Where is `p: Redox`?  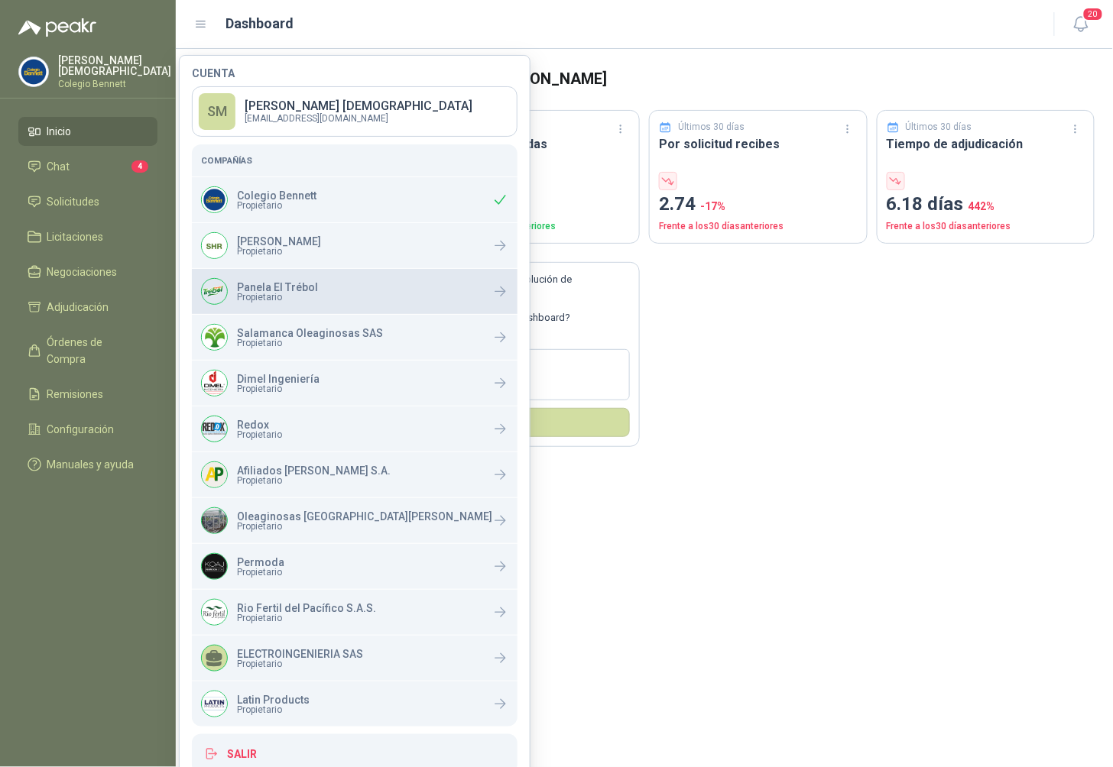 p: Redox is located at coordinates (259, 425).